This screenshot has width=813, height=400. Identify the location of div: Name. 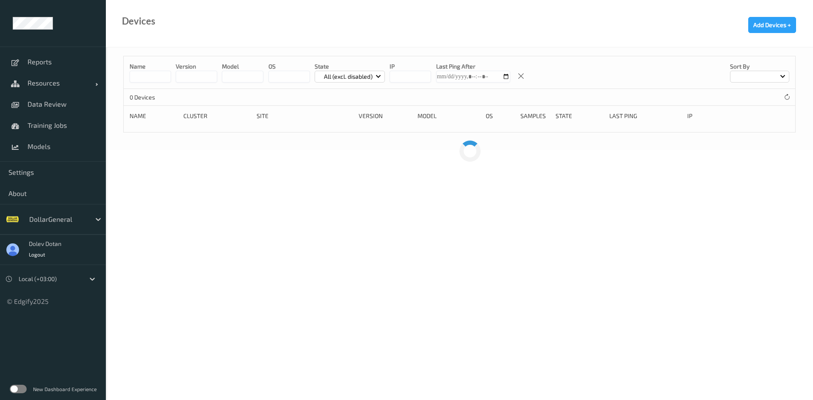
(153, 116).